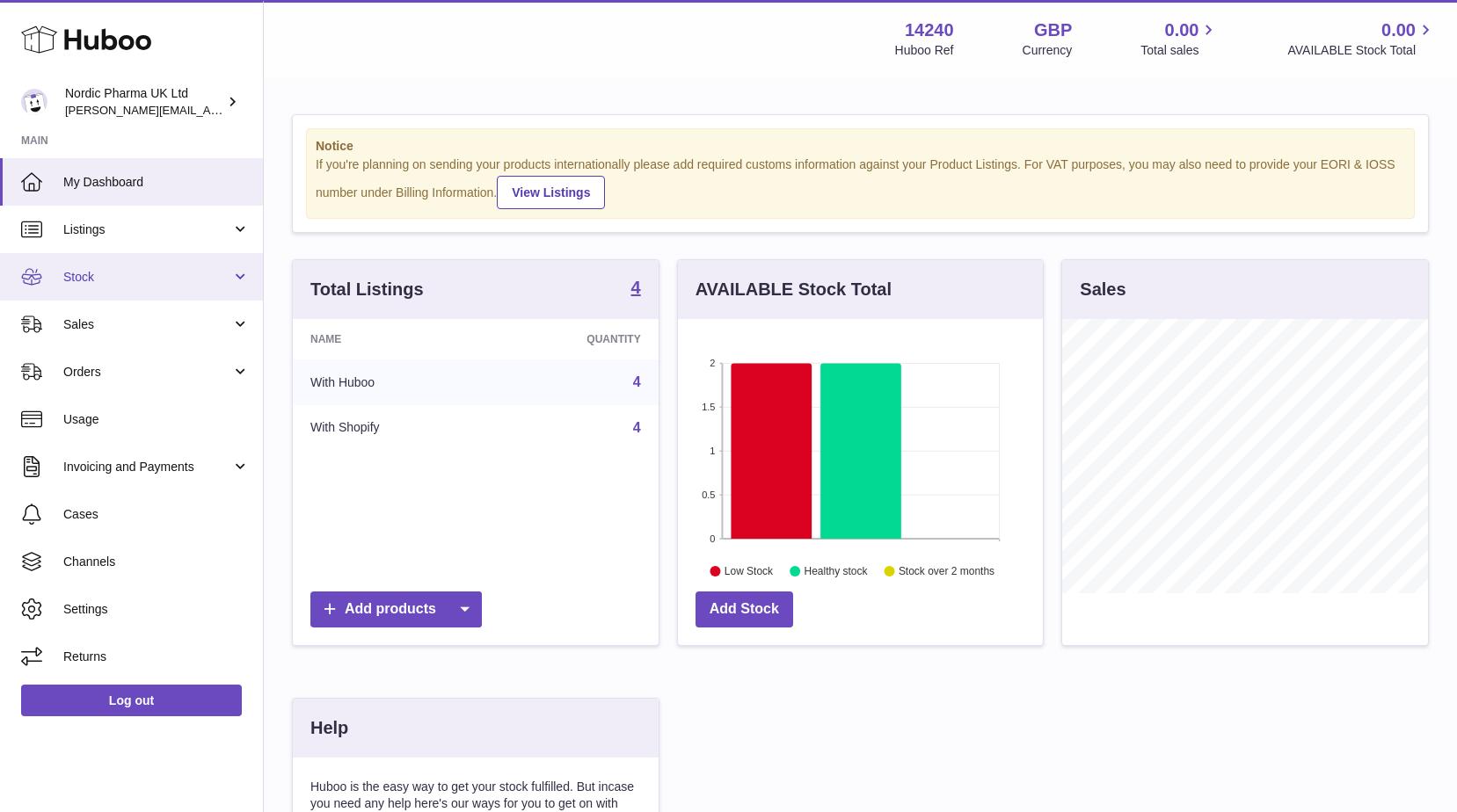  I want to click on text: 0.5, so click(707, 495).